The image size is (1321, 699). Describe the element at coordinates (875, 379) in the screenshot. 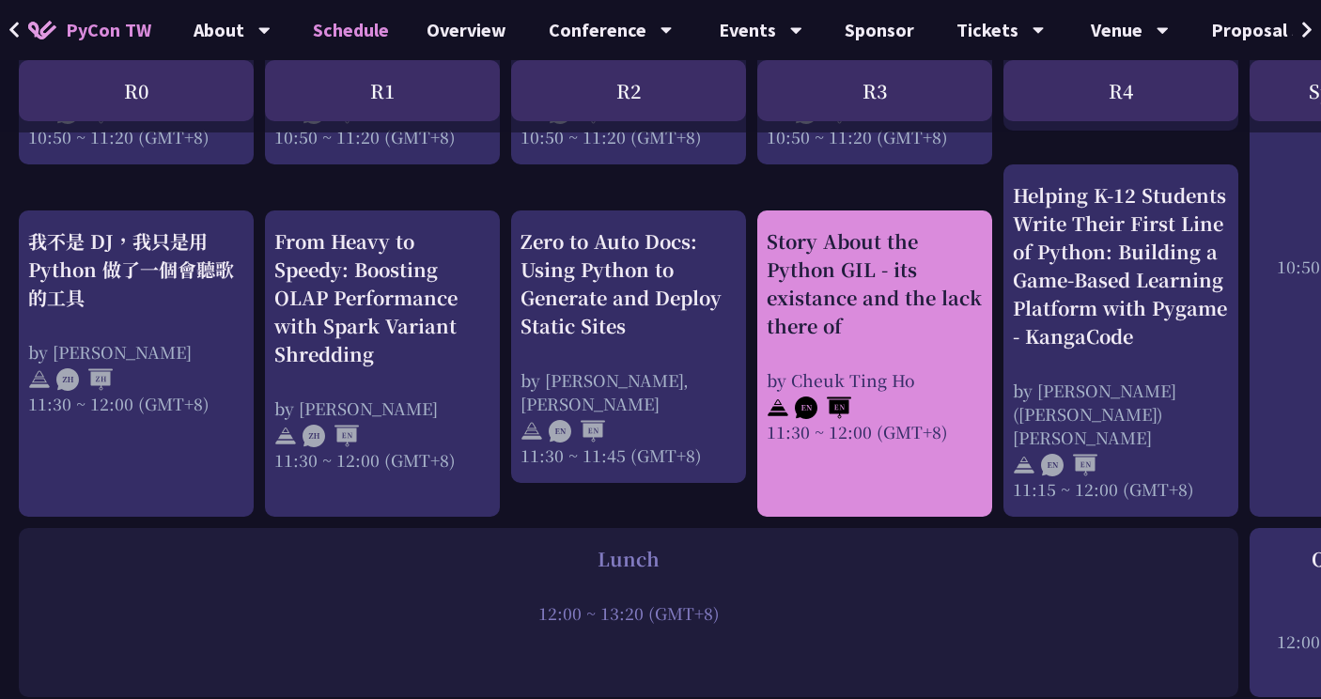

I see `div: by Cheuk Ting Ho` at that location.